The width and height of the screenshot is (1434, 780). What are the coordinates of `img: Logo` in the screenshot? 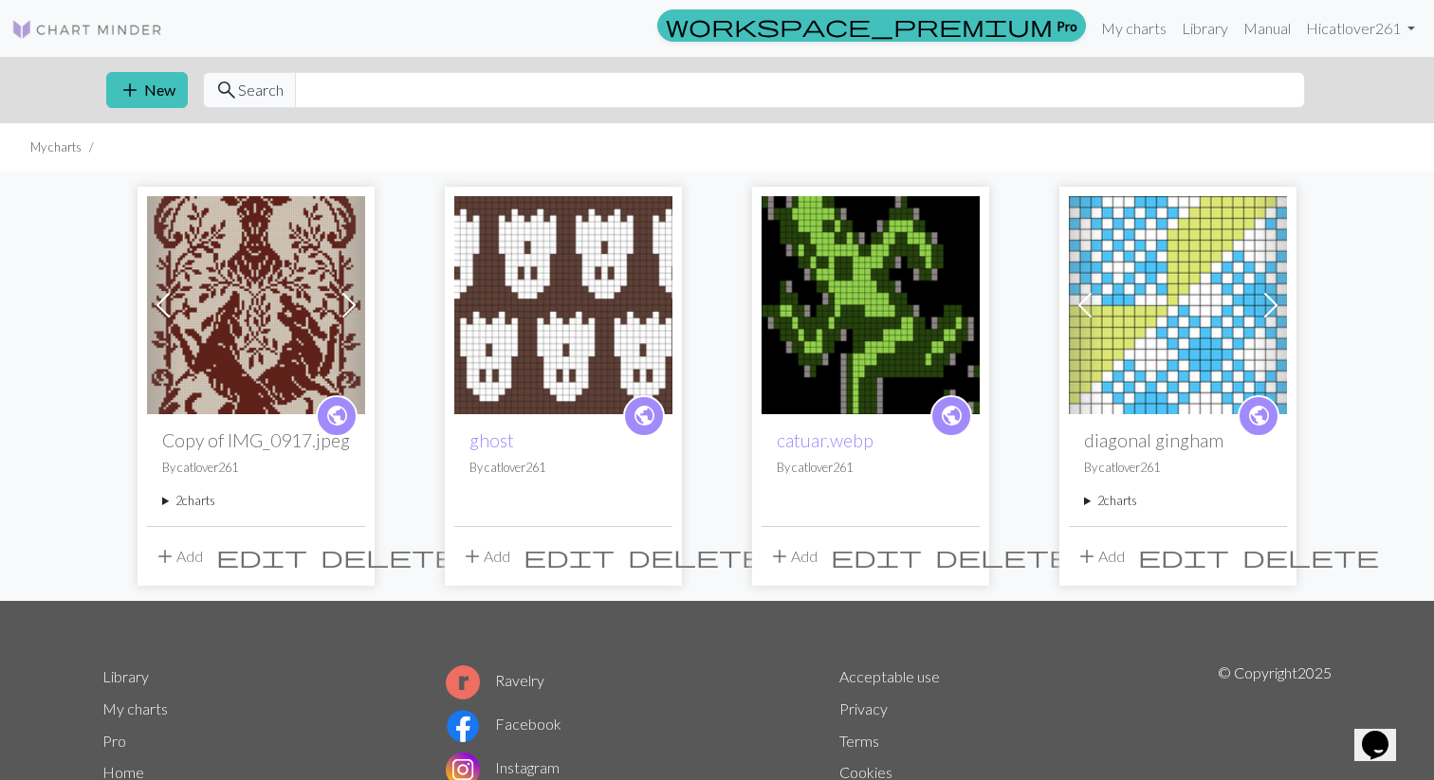 It's located at (87, 29).